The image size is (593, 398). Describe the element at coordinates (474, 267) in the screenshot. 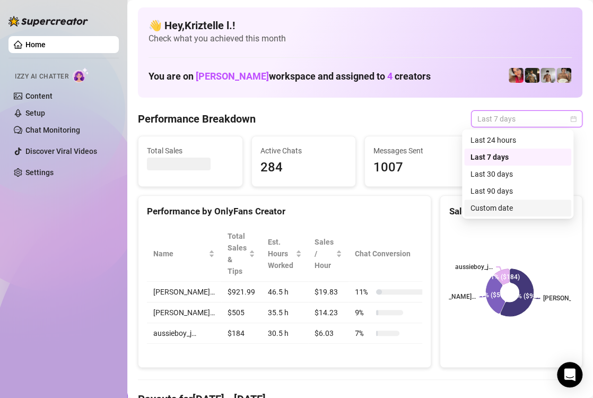

I see `text: aussieboy_j…` at that location.